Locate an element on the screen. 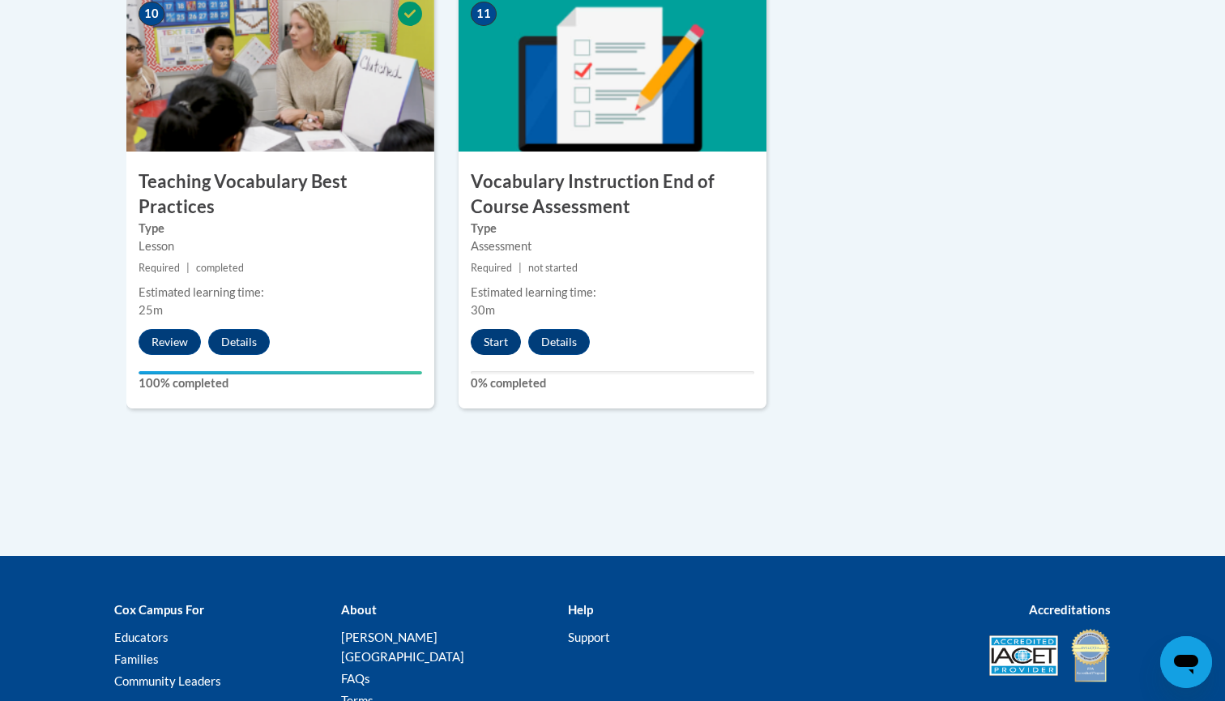  h3: Vocabulary Instruction End of Course Assessment is located at coordinates (613, 194).